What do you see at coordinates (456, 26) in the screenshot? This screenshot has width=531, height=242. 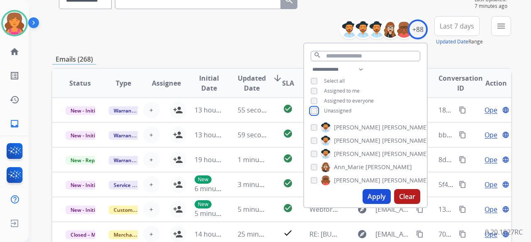 I see `button: Last 7 days` at bounding box center [456, 26].